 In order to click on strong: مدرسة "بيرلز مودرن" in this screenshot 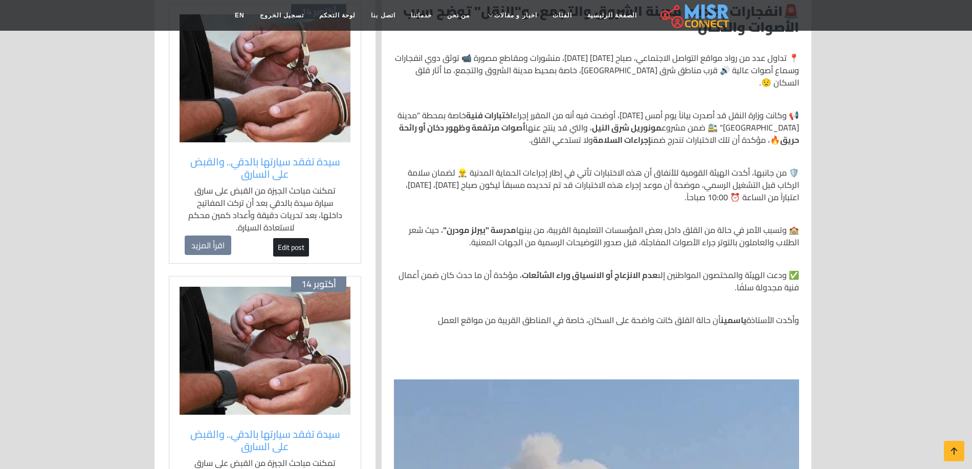, I will do `click(479, 230)`.